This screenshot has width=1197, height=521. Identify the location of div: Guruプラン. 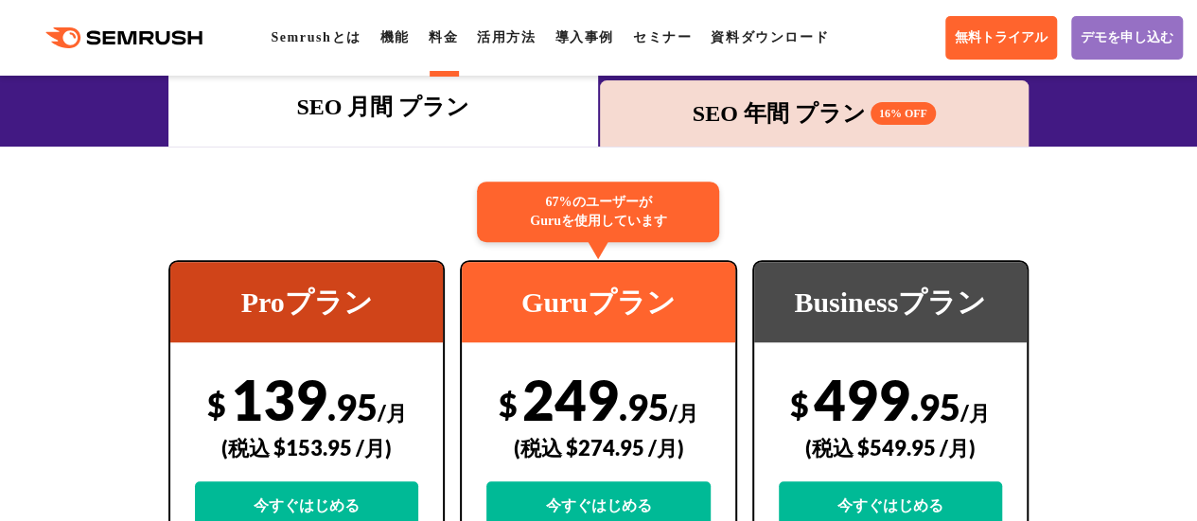
(598, 302).